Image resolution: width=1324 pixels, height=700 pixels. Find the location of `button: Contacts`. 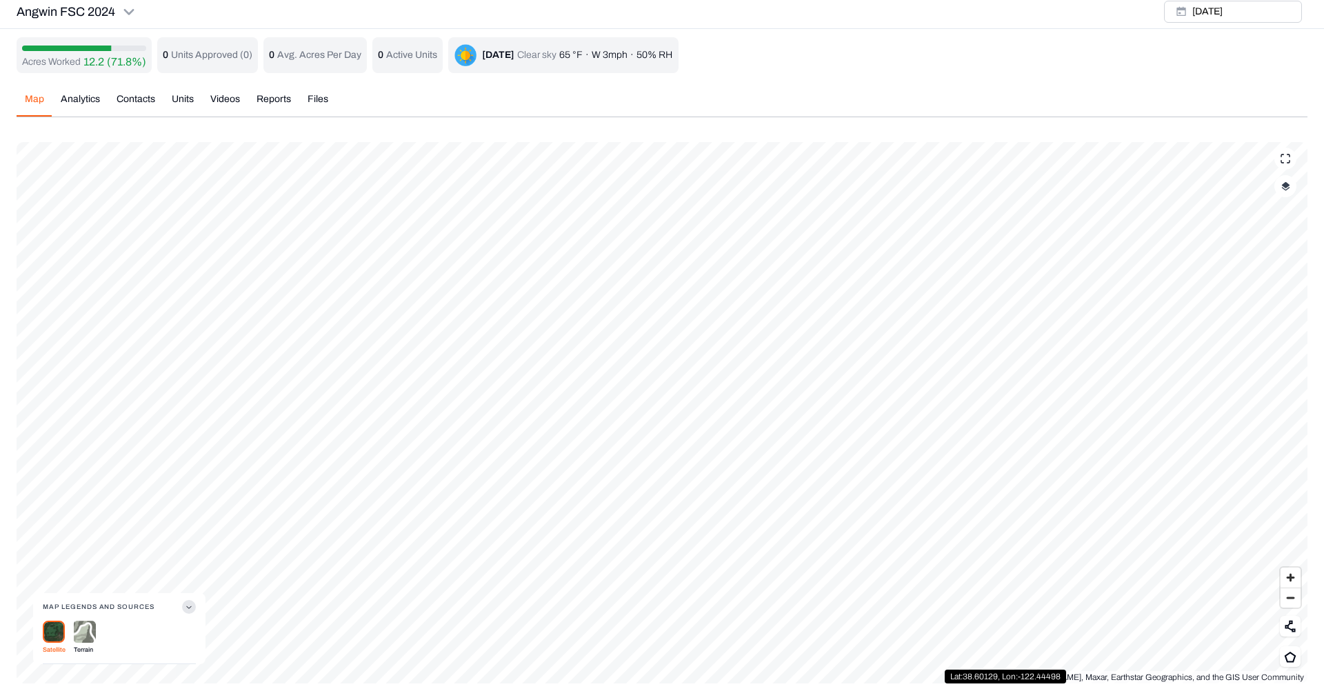

button: Contacts is located at coordinates (136, 104).